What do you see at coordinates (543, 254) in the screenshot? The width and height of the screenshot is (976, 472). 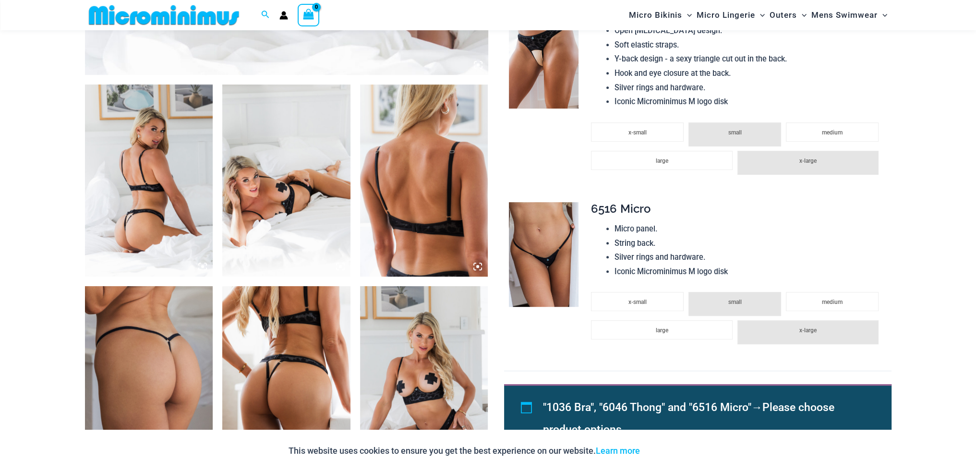 I see `img: Nights Fall Silver Leopard 6516 Micro` at bounding box center [543, 254].